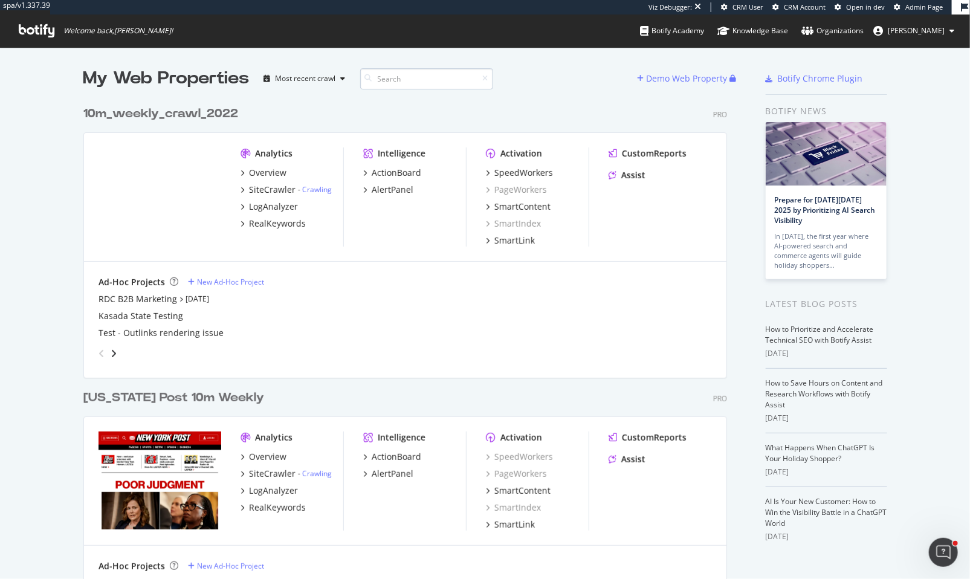 This screenshot has width=970, height=579. I want to click on span: kerry, so click(916, 30).